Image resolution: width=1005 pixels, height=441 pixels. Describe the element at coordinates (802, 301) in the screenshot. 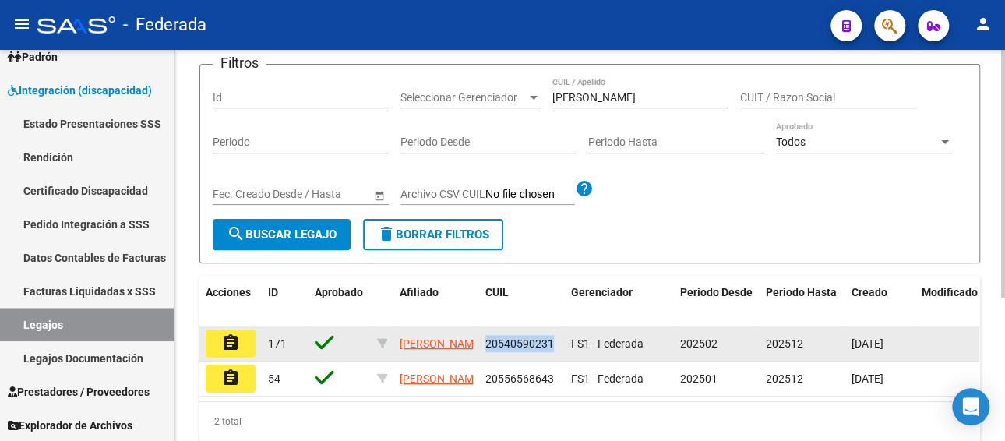

I see `datatable-header-cell: Periodo Hasta` at that location.